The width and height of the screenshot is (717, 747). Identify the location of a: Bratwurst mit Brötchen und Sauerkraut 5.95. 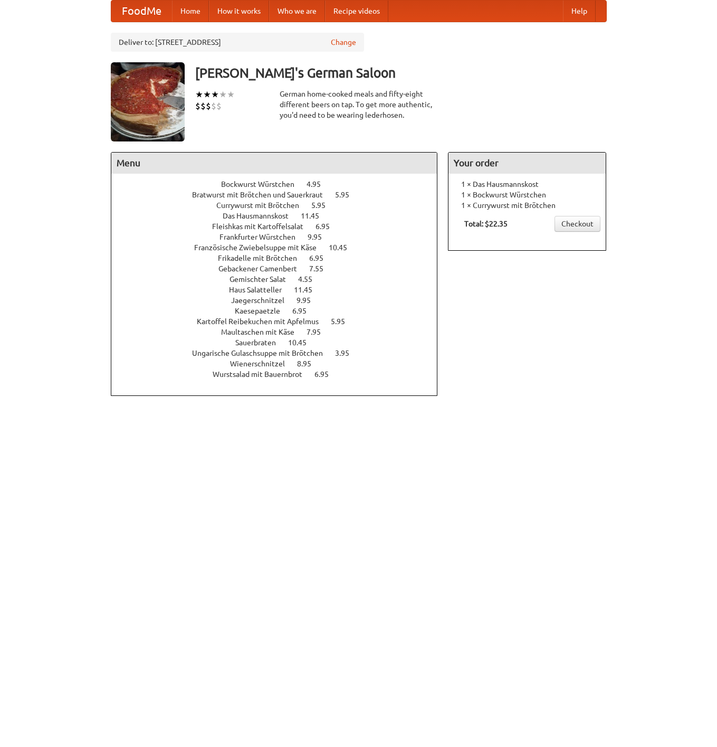
(280, 195).